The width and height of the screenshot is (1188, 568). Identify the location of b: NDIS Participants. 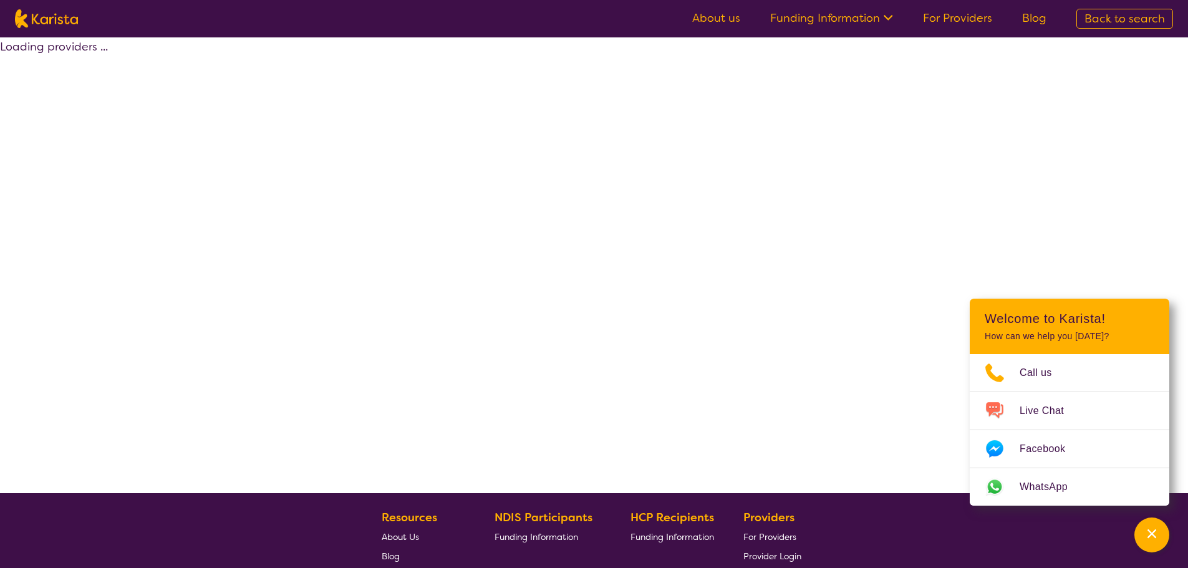
(543, 518).